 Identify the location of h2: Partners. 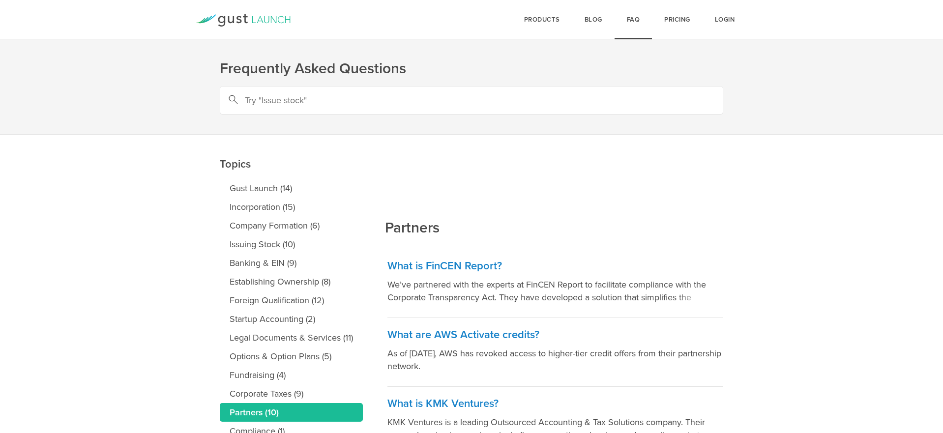
(412, 195).